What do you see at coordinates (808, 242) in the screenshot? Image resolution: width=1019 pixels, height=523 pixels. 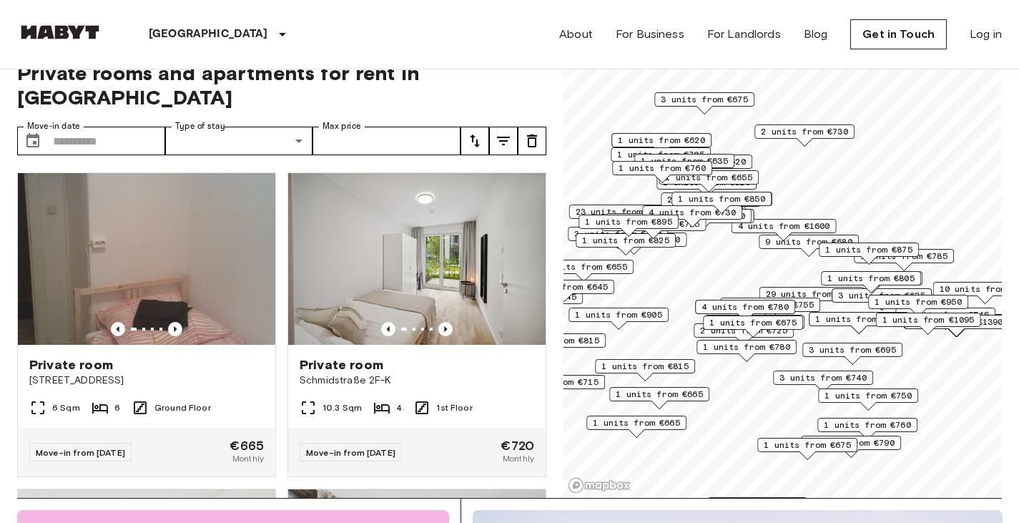 I see `span: 9 units from €680` at bounding box center [808, 242].